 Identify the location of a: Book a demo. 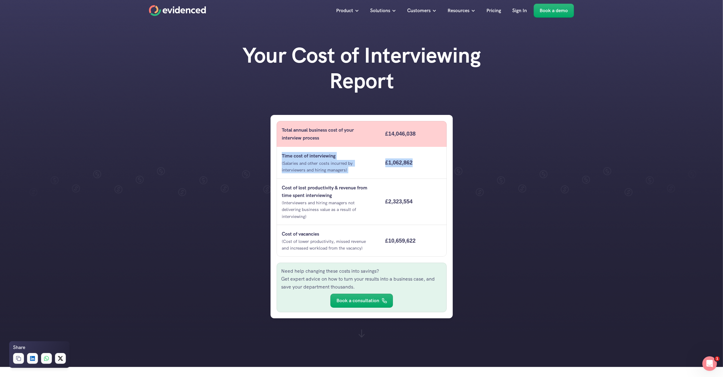
(554, 11).